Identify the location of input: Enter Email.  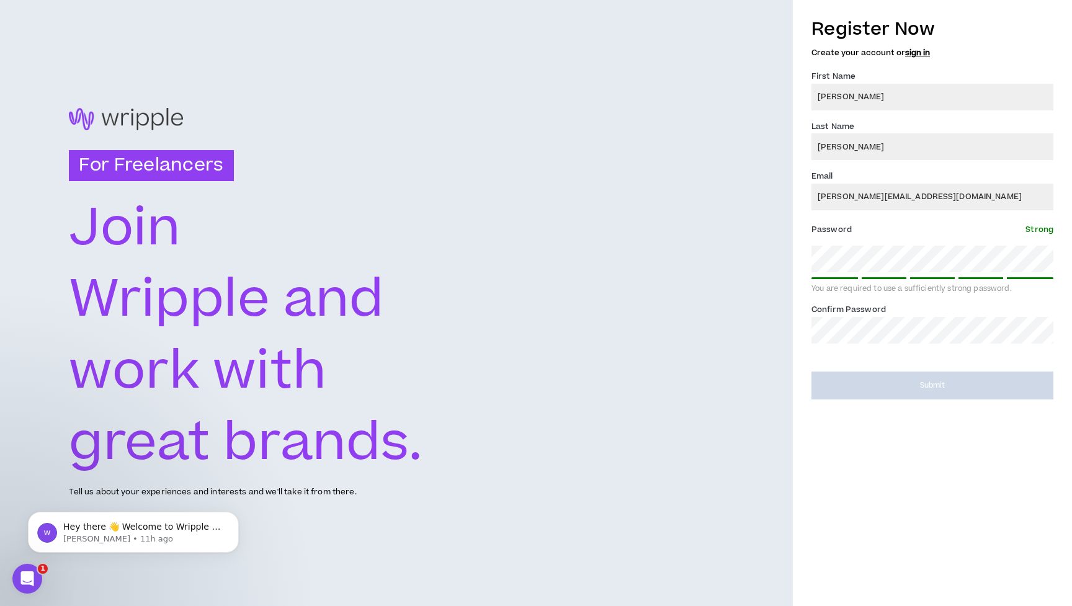
(933, 197).